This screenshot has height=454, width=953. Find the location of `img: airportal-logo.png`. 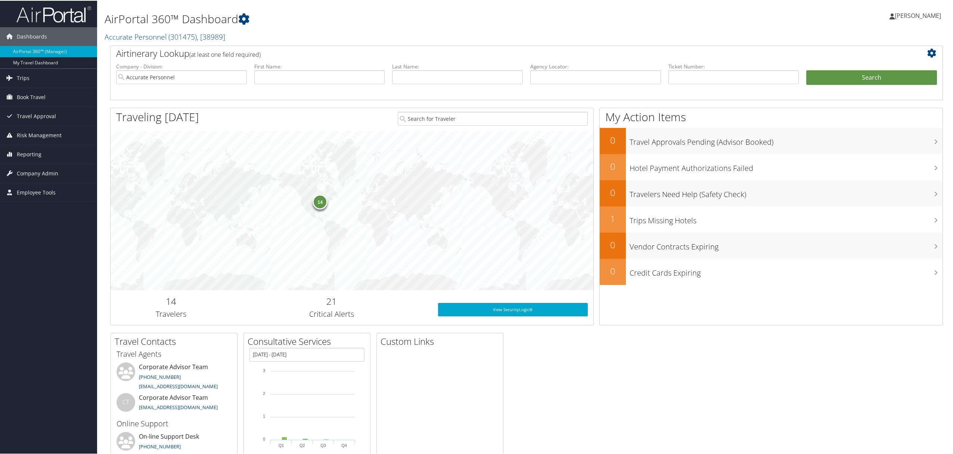

img: airportal-logo.png is located at coordinates (54, 13).